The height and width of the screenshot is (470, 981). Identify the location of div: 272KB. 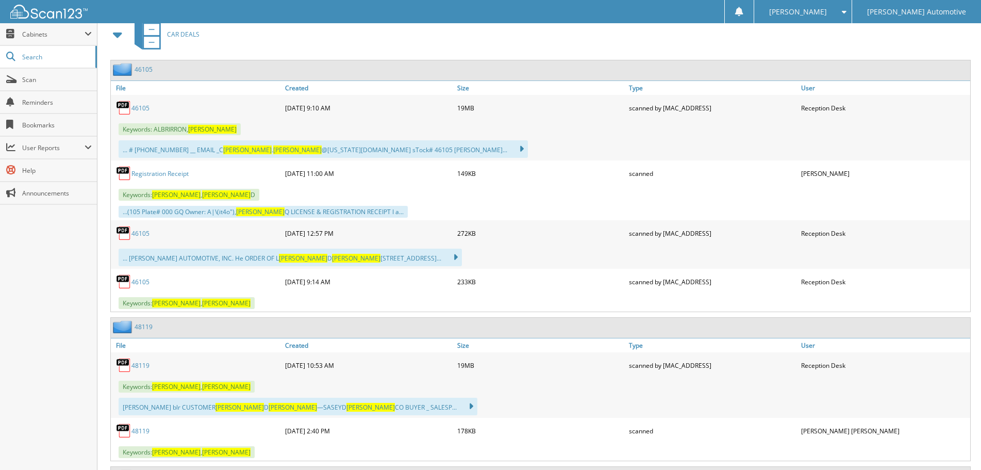
(540, 233).